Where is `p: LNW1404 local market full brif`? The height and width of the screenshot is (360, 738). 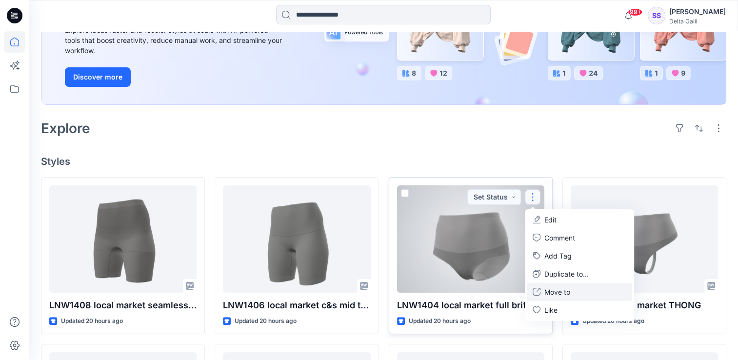 p: LNW1404 local market full brif is located at coordinates (470, 305).